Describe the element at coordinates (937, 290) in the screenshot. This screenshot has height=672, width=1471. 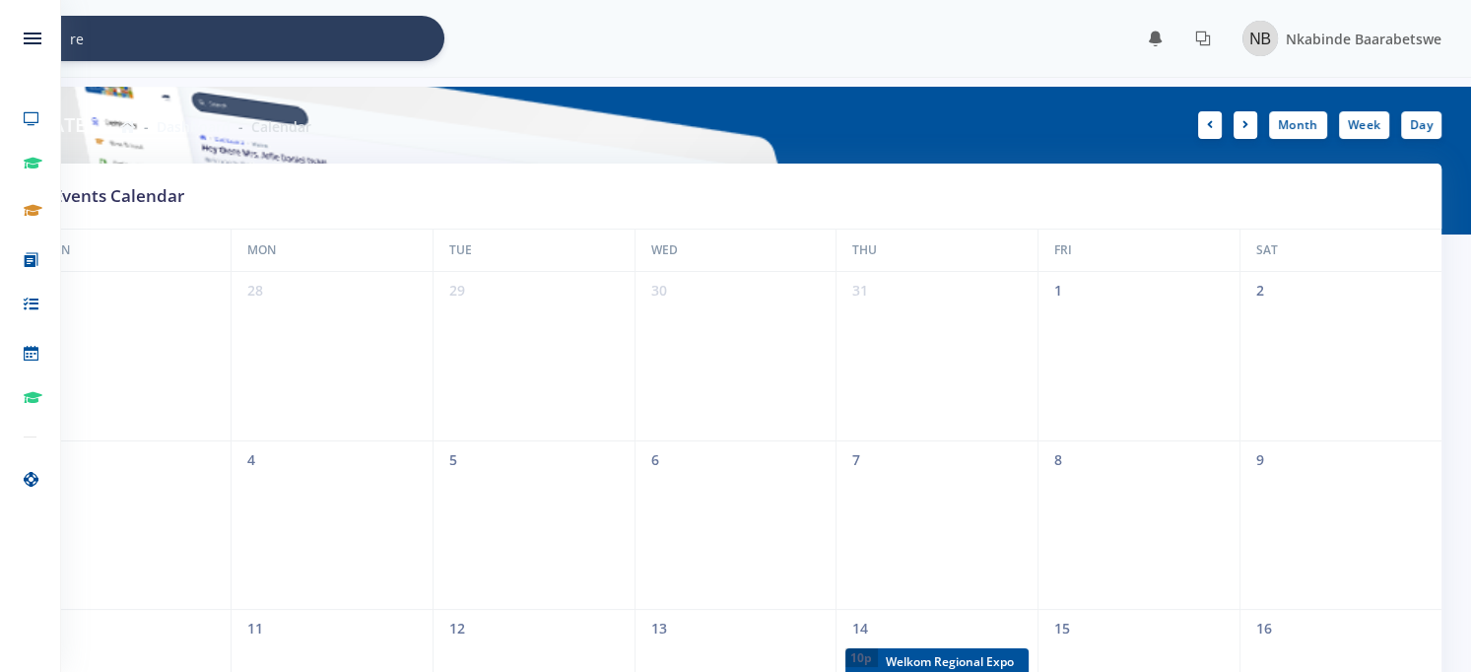
I see `span: 31` at that location.